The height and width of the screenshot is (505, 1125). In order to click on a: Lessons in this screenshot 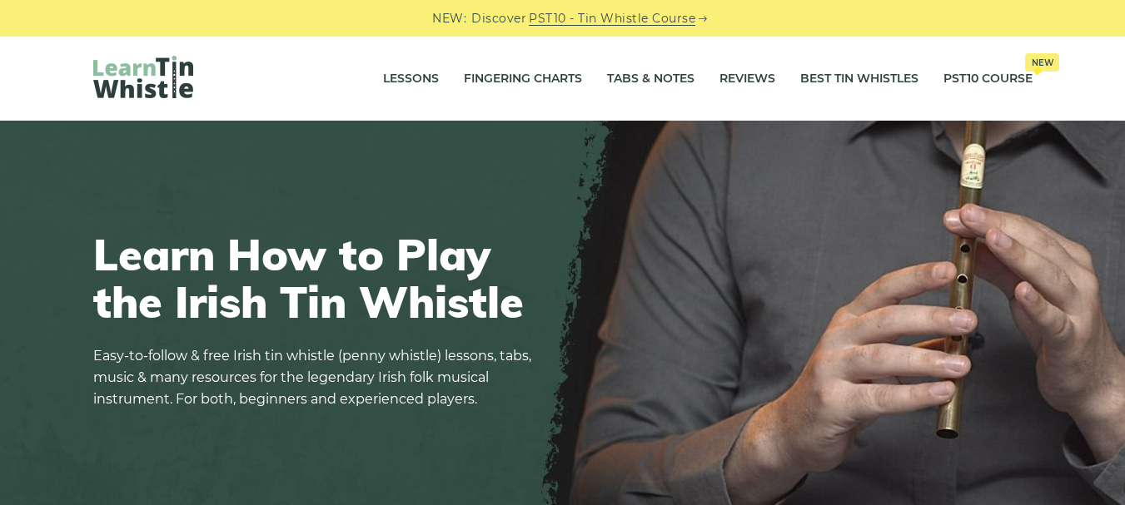, I will do `click(410, 79)`.